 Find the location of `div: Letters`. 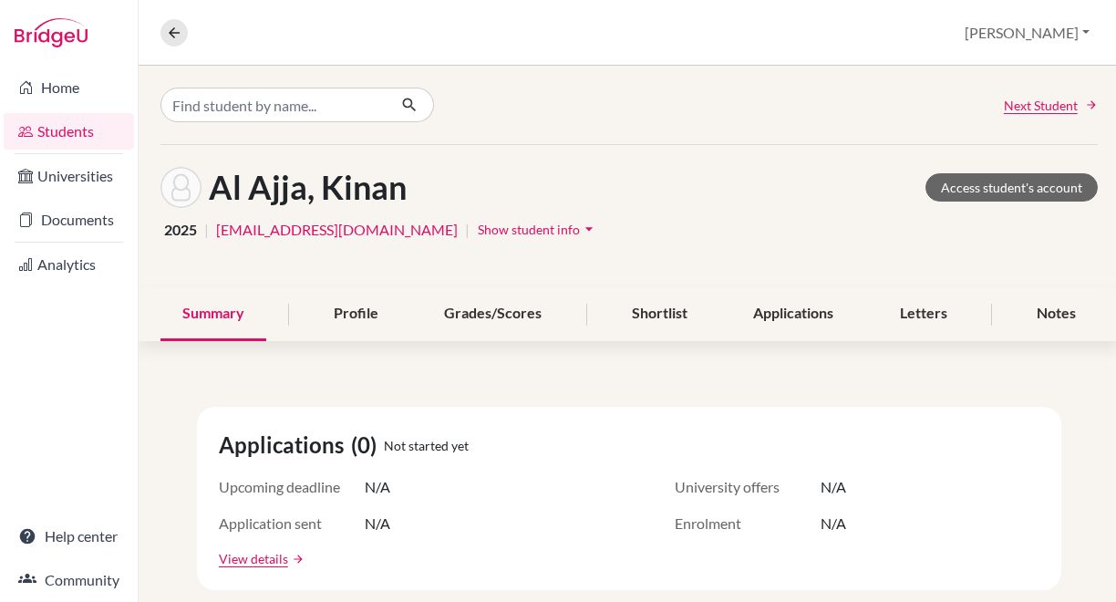

div: Letters is located at coordinates (923, 314).